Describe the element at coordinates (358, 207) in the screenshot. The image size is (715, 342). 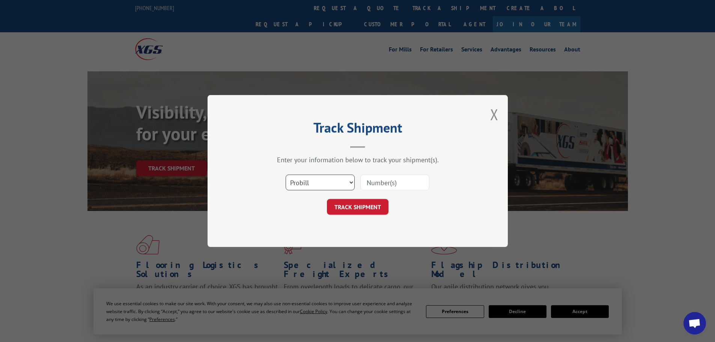
I see `button: TRACK SHIPMENT` at that location.